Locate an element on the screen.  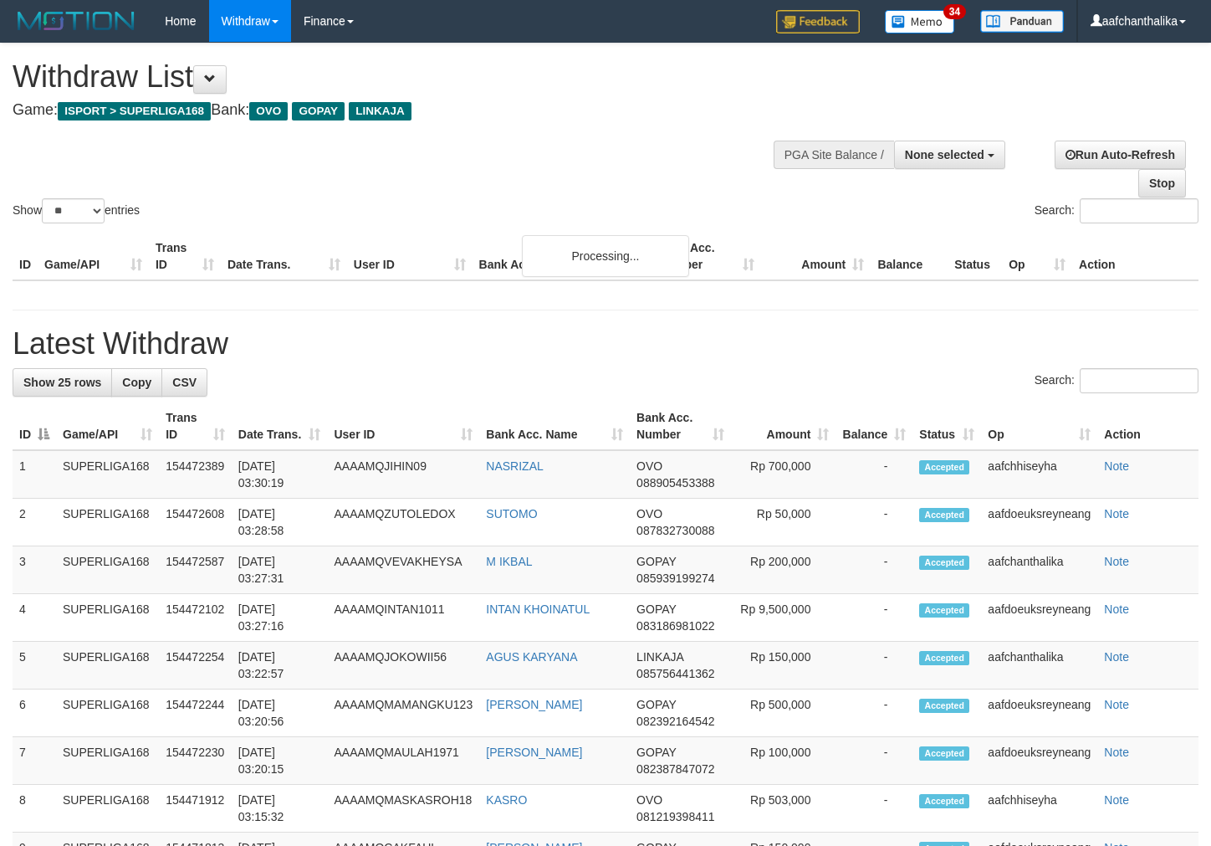
a: CSV is located at coordinates (184, 382).